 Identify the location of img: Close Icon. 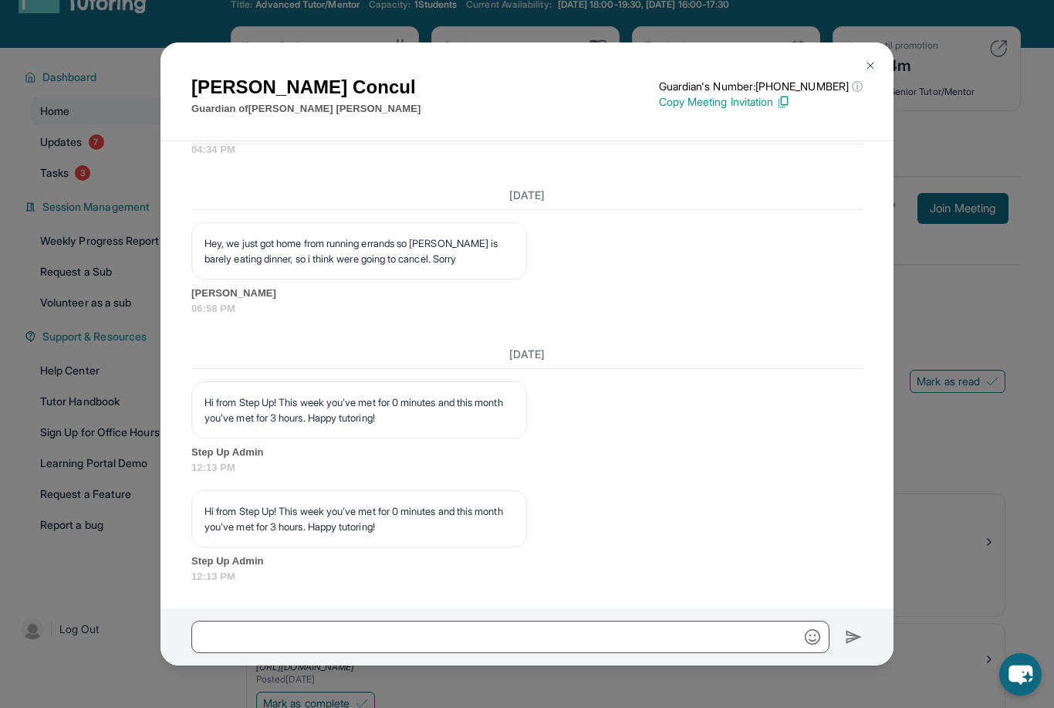
(870, 66).